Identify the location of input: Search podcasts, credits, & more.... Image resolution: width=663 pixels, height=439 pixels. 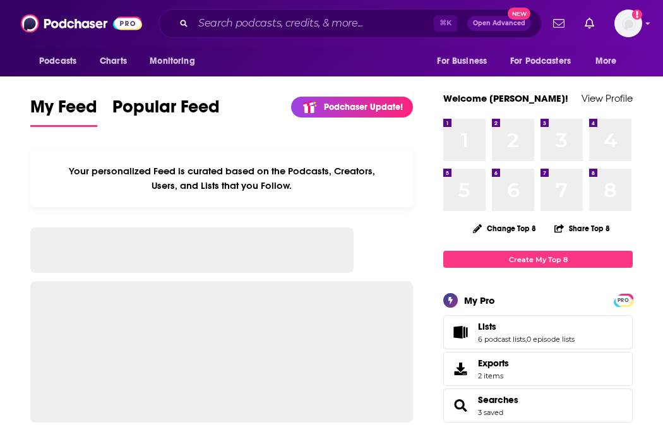
(313, 23).